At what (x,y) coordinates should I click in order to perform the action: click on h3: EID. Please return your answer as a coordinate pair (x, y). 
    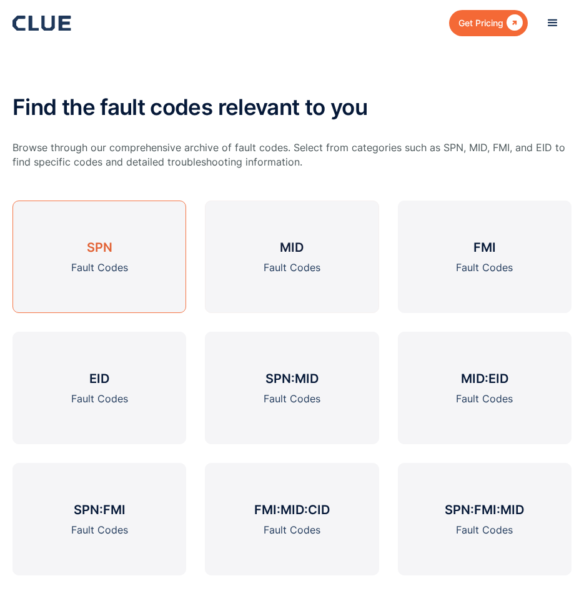
    Looking at the image, I should click on (99, 379).